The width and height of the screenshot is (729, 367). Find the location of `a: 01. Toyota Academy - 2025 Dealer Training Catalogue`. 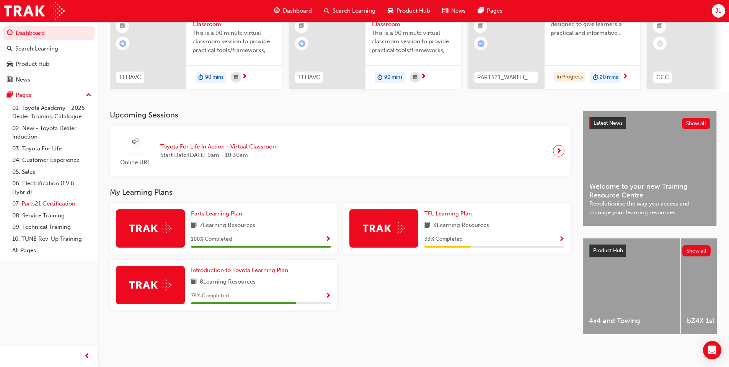

a: 01. Toyota Academy - 2025 Dealer Training Catalogue is located at coordinates (52, 112).